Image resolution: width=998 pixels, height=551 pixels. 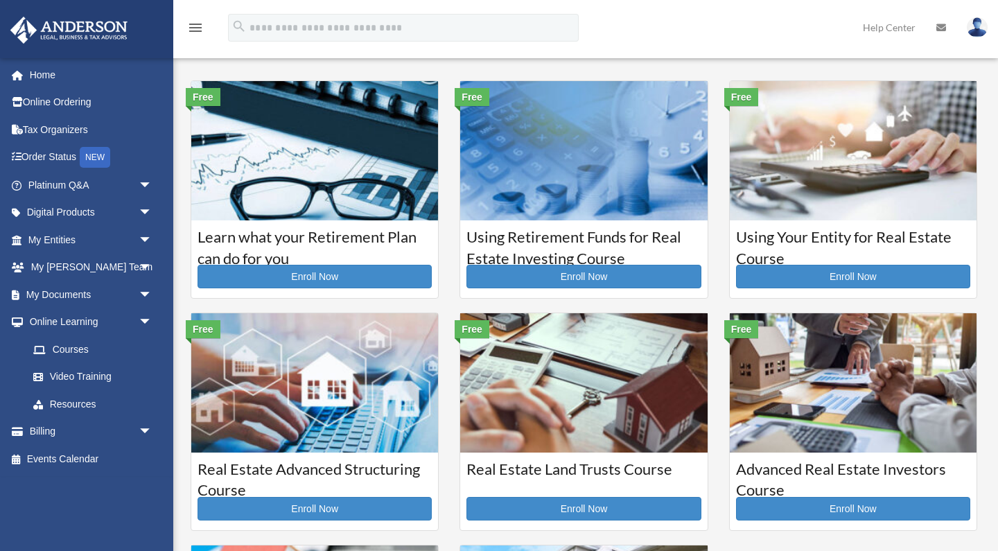 What do you see at coordinates (92, 213) in the screenshot?
I see `a: Digital Productsarrow_drop_down` at bounding box center [92, 213].